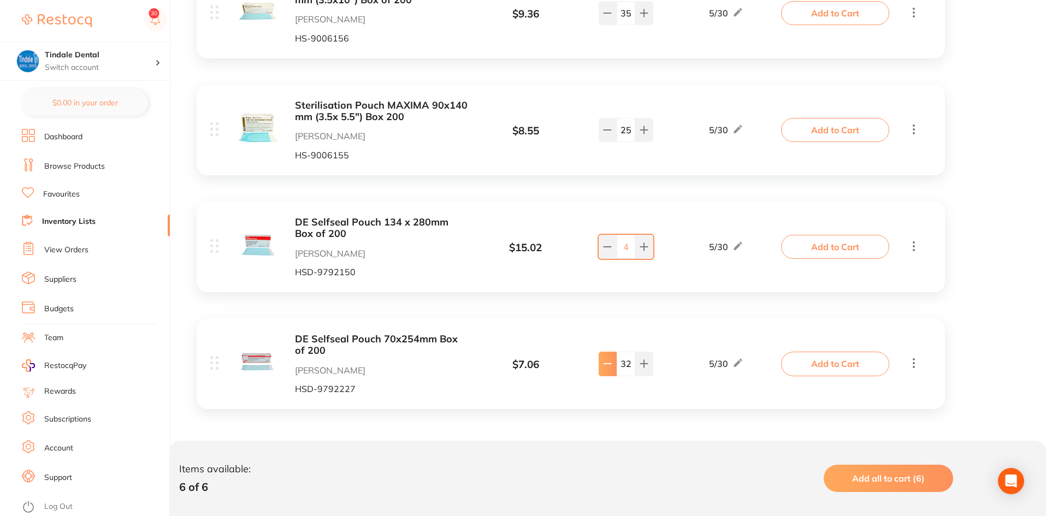 The width and height of the screenshot is (1046, 516). I want to click on a: Restocq Logo, so click(57, 21).